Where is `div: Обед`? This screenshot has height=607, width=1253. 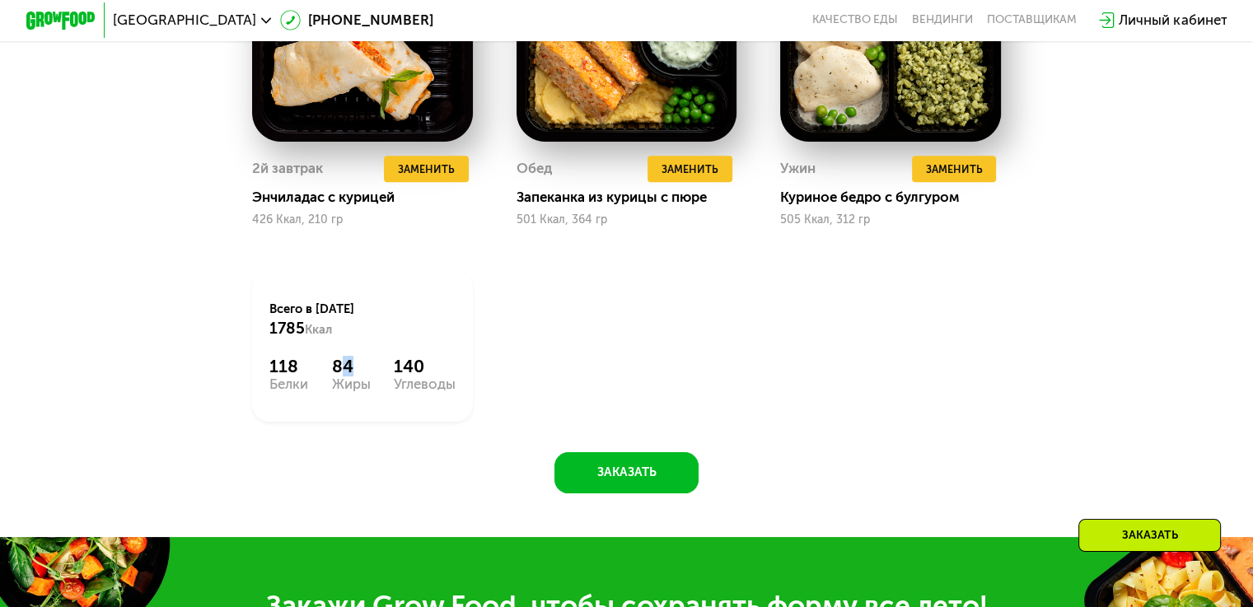
div: Обед is located at coordinates (534, 169).